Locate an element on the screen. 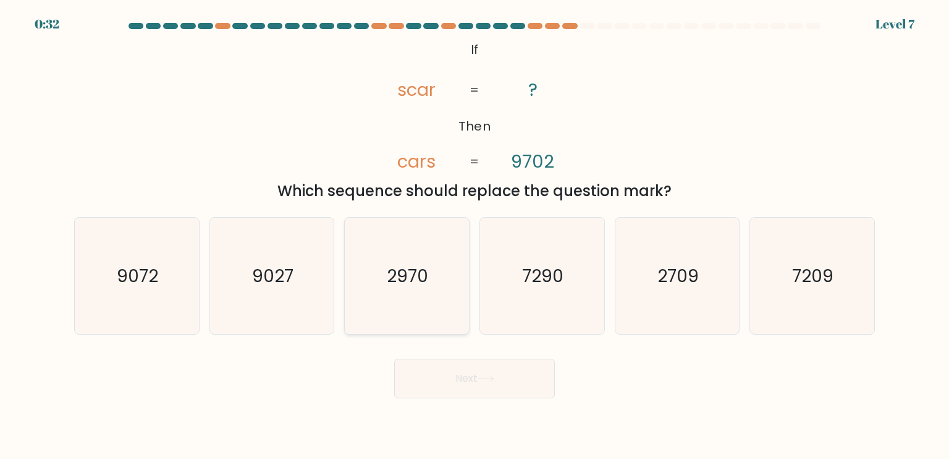  div: Which sequence should replace the question mark? is located at coordinates (475, 191).